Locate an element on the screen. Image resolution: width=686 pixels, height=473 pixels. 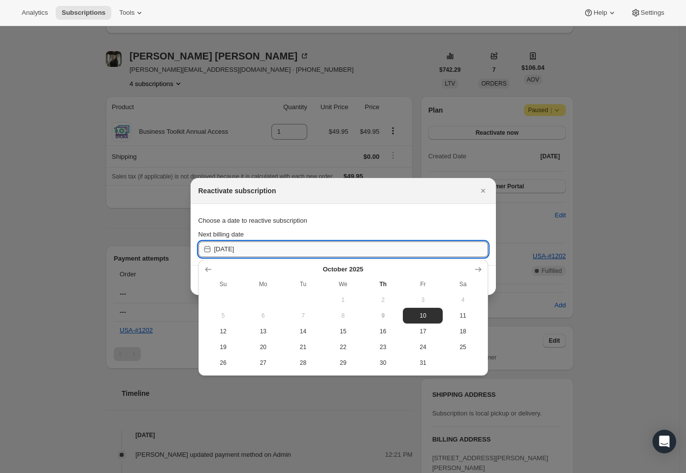
button: Sunday October 19 2025 is located at coordinates (223, 347).